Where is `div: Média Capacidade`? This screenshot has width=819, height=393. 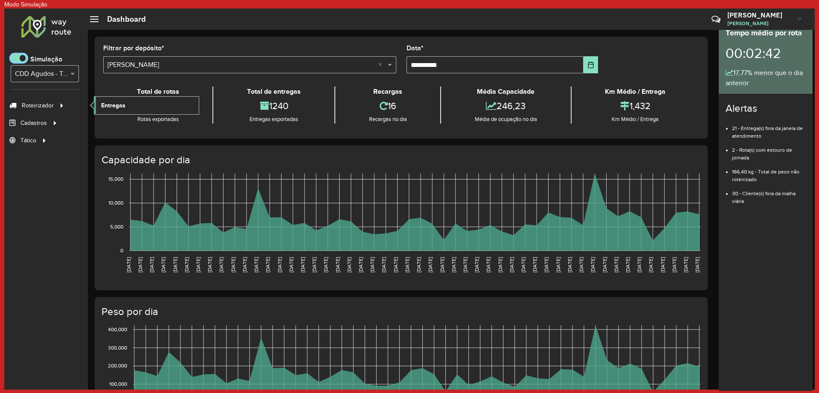 div: Média Capacidade is located at coordinates (506, 92).